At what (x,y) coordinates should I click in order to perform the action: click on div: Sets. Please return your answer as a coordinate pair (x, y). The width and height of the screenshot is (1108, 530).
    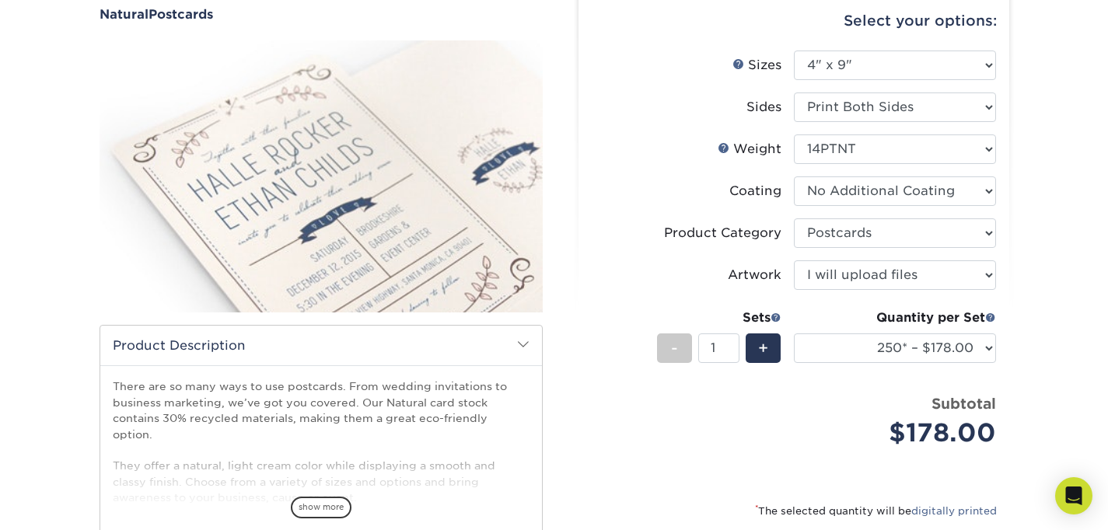
    Looking at the image, I should click on (719, 318).